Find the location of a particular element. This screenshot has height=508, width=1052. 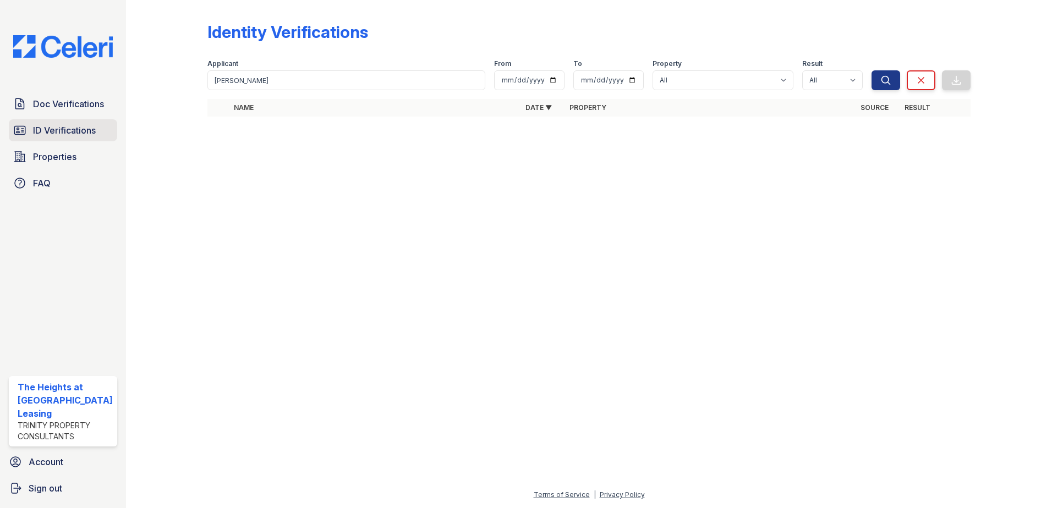

input: Search by name or phone number is located at coordinates (347, 80).